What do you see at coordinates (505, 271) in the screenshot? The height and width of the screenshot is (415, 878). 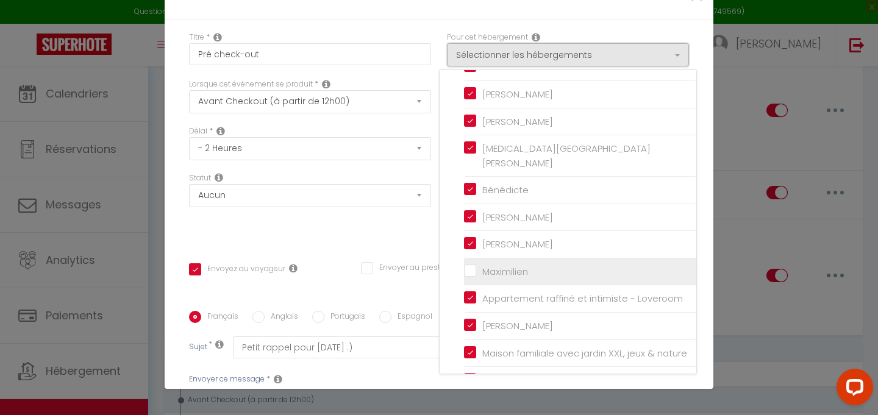 I see `span: Maximilien` at bounding box center [505, 271].